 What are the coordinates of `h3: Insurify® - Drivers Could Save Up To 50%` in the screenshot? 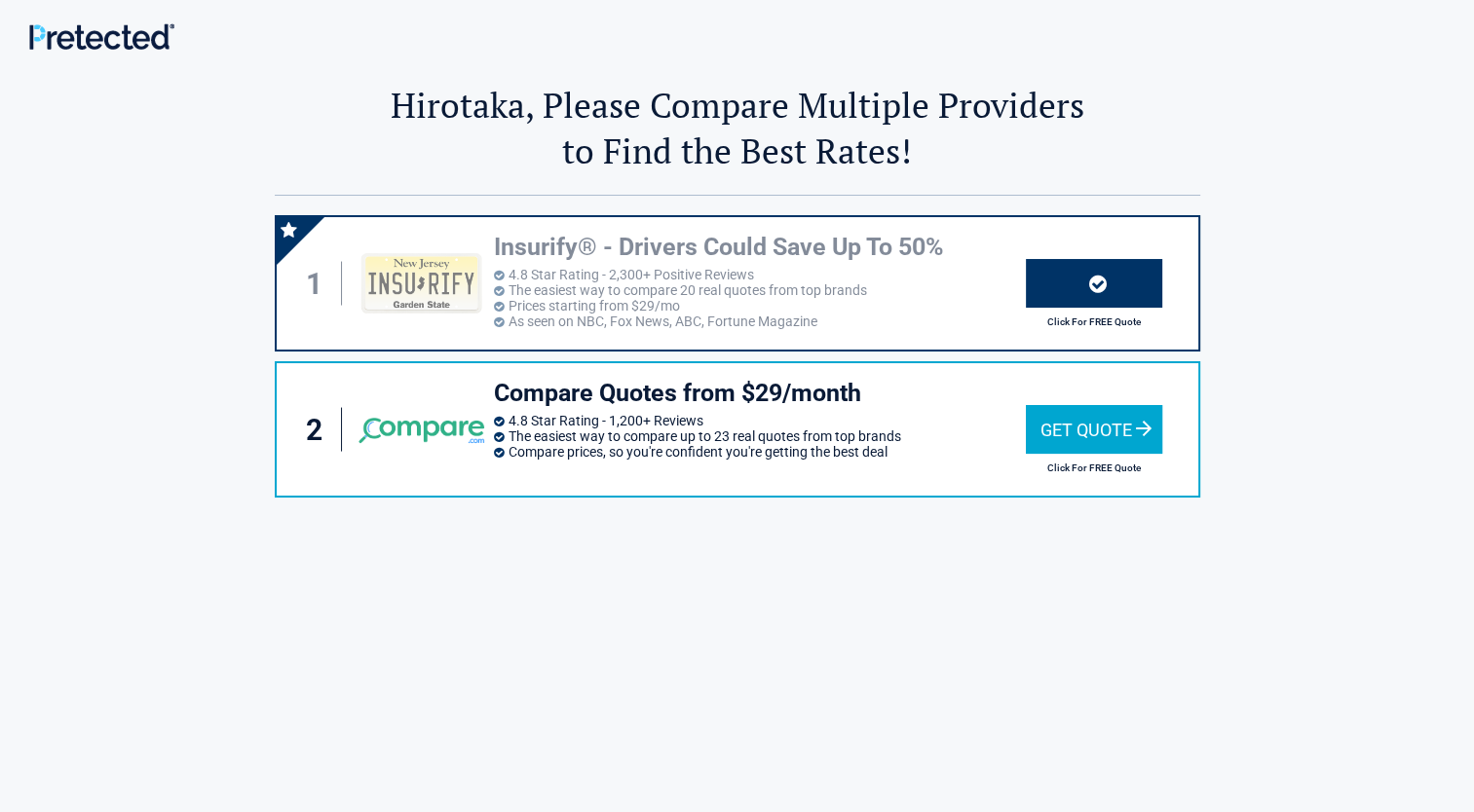 It's located at (759, 247).